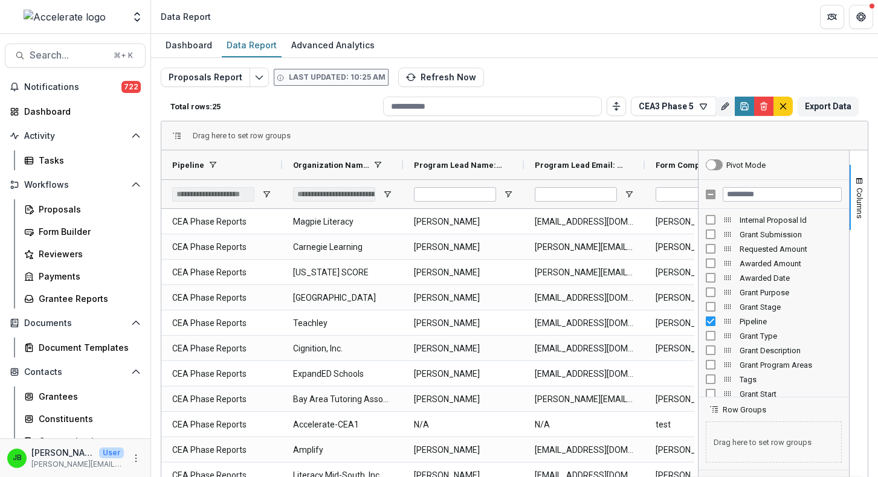 This screenshot has height=477, width=878. I want to click on a: Payments, so click(82, 276).